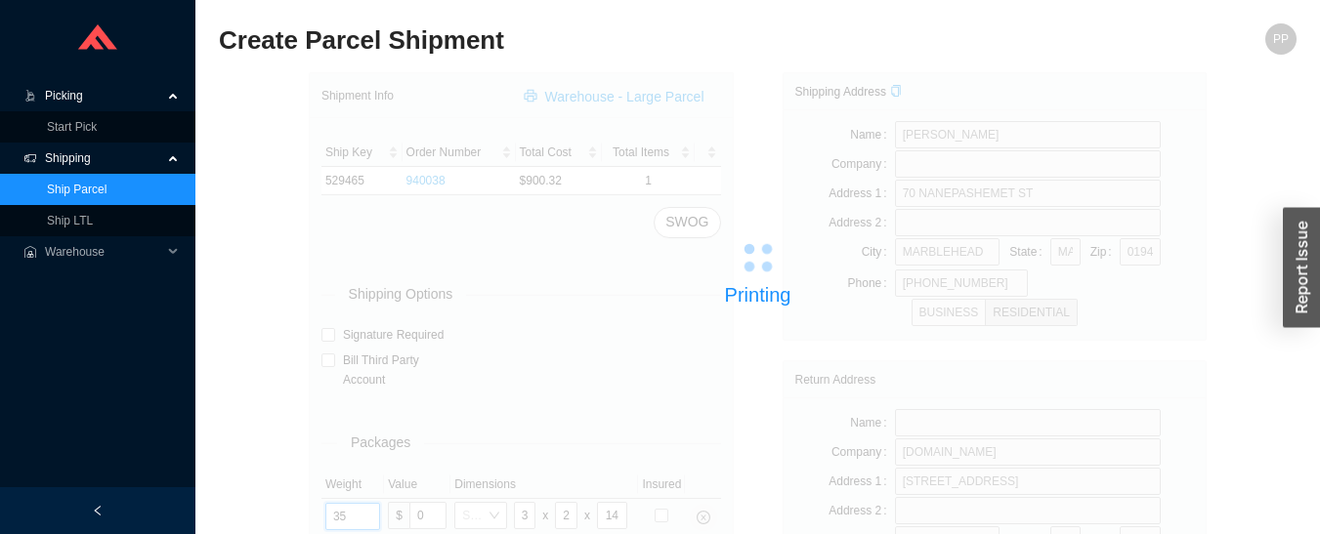 This screenshot has height=534, width=1320. What do you see at coordinates (104, 96) in the screenshot?
I see `span: Picking` at bounding box center [104, 96].